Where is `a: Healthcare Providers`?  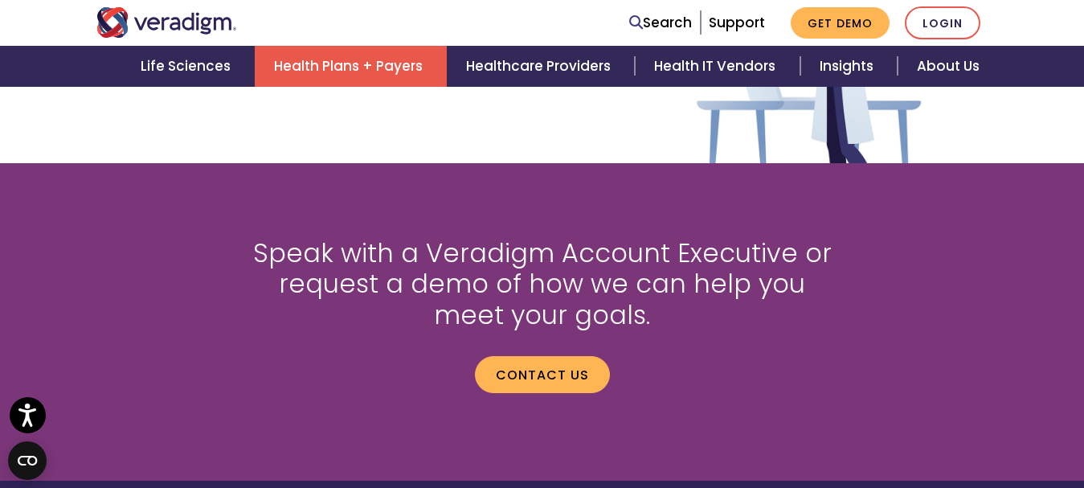 a: Healthcare Providers is located at coordinates (541, 66).